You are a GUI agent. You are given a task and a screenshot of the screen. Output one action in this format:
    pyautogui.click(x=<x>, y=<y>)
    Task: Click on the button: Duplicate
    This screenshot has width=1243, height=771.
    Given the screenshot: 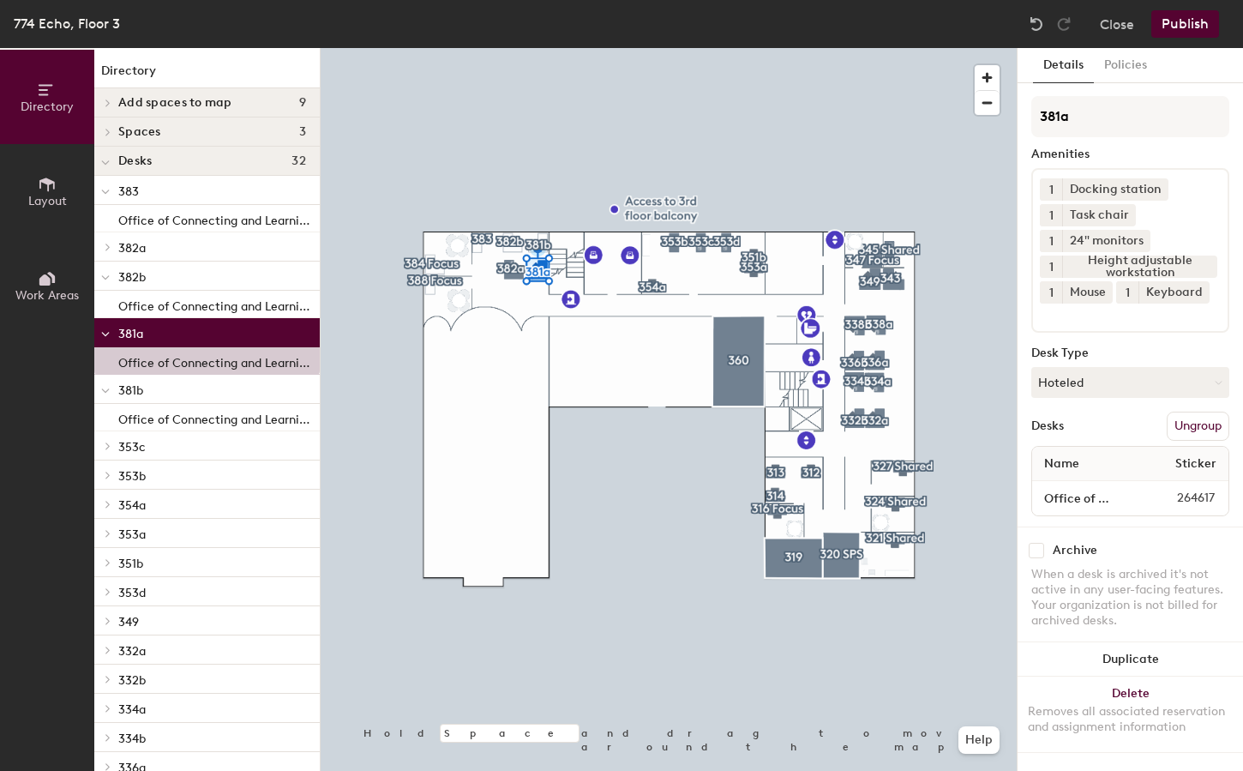 What is the action you would take?
    pyautogui.click(x=1130, y=659)
    